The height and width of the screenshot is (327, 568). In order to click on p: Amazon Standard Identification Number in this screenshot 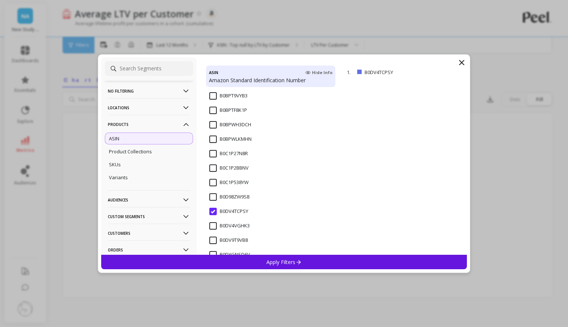, I will do `click(270, 80)`.